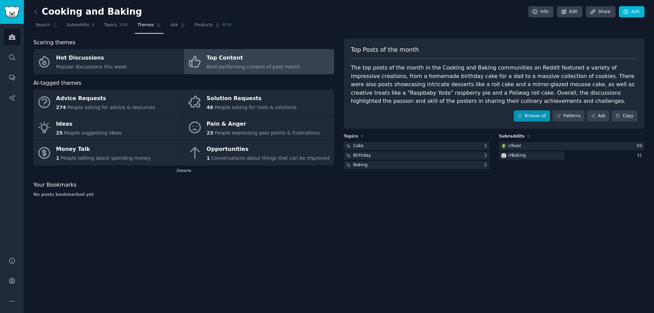  Describe the element at coordinates (116, 27) in the screenshot. I see `a: Topics200` at that location.